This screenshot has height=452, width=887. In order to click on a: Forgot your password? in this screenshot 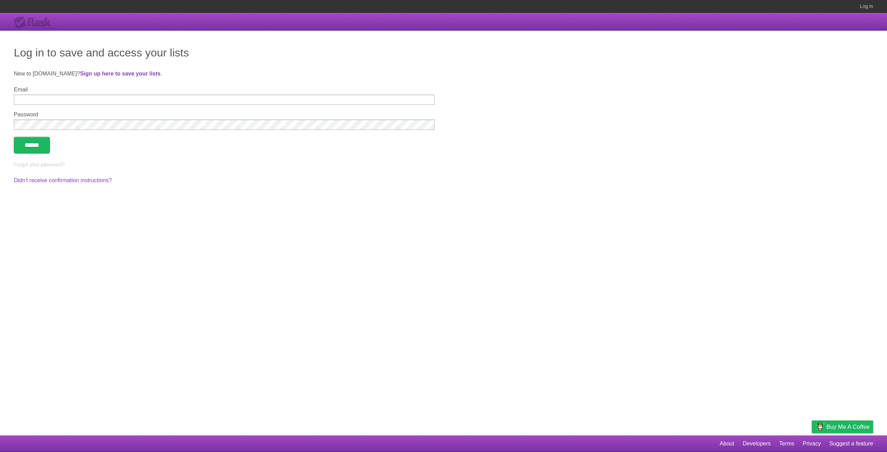, I will do `click(39, 165)`.